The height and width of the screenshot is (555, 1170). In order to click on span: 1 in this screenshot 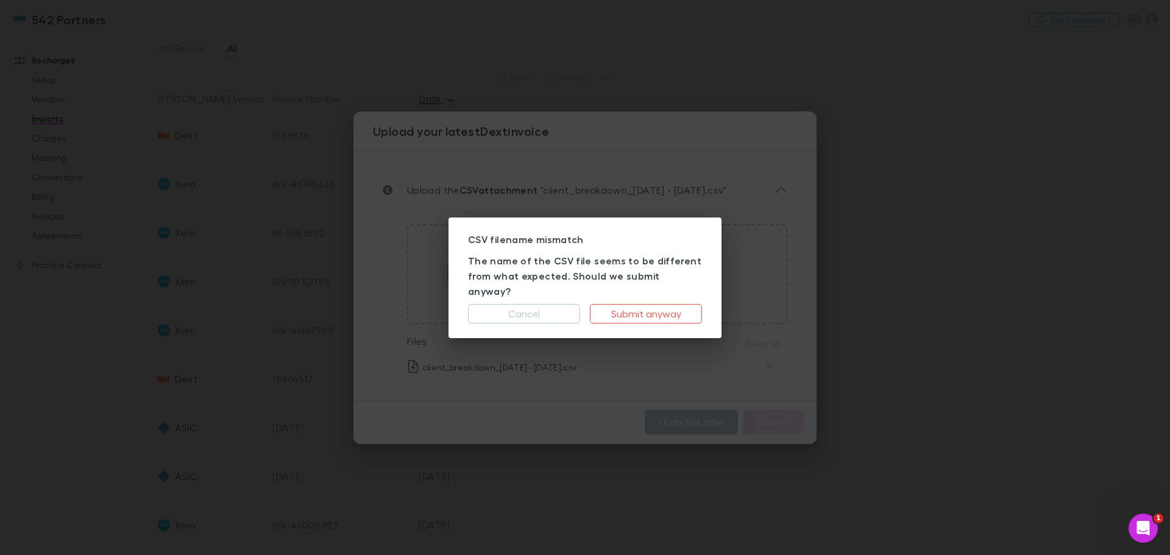, I will do `click(1158, 518)`.